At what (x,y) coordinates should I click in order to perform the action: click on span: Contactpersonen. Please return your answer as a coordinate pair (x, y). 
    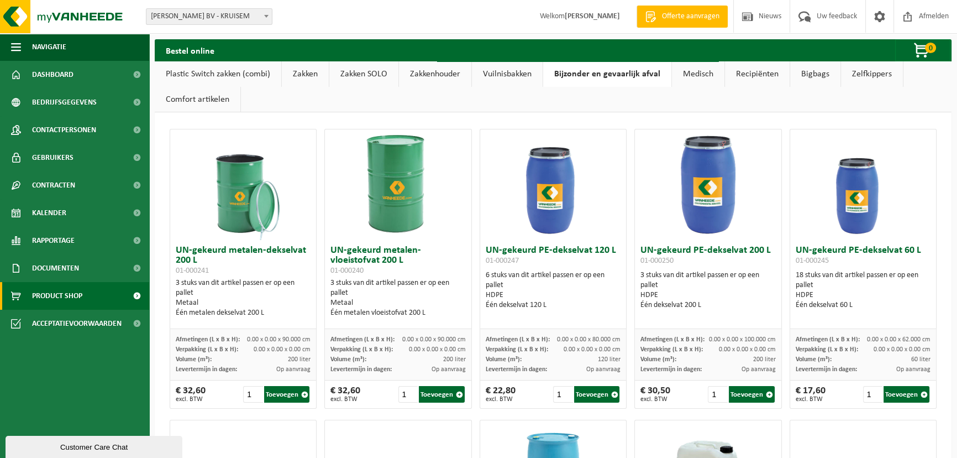
    Looking at the image, I should click on (64, 130).